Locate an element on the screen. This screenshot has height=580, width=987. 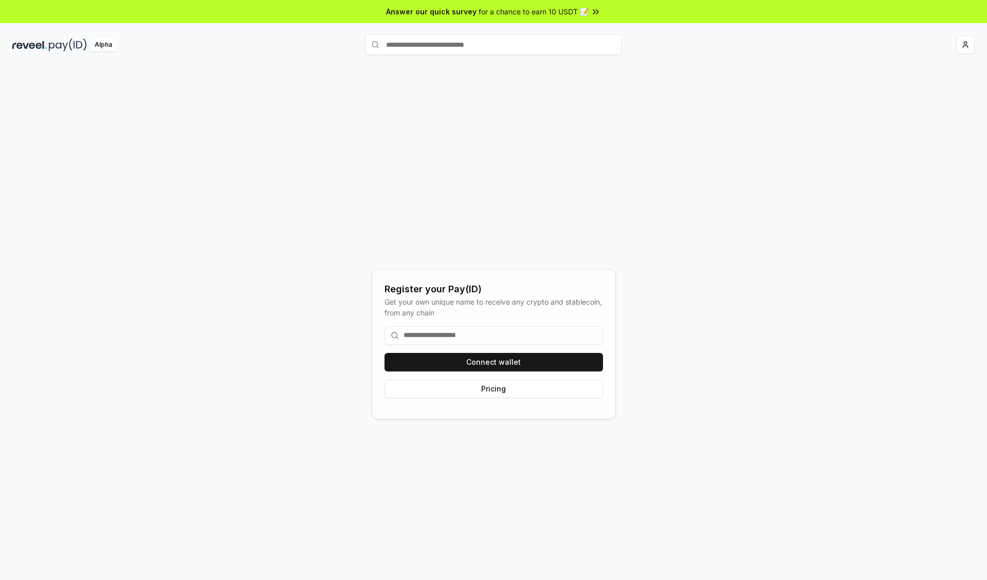
div: Get your own unique name to receive any crypto and stablecoin, from any chain is located at coordinates (493, 307).